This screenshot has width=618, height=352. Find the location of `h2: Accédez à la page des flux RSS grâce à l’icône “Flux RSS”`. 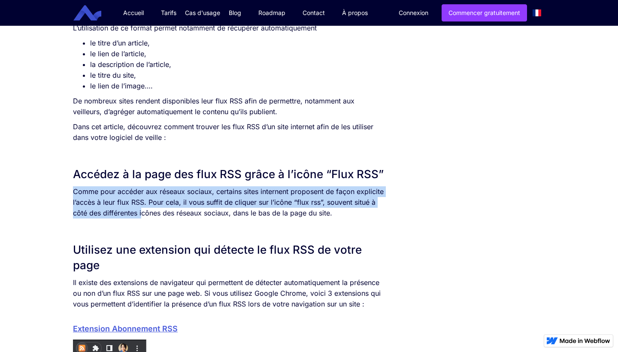

h2: Accédez à la page des flux RSS grâce à l’icône “Flux RSS” is located at coordinates (229, 174).